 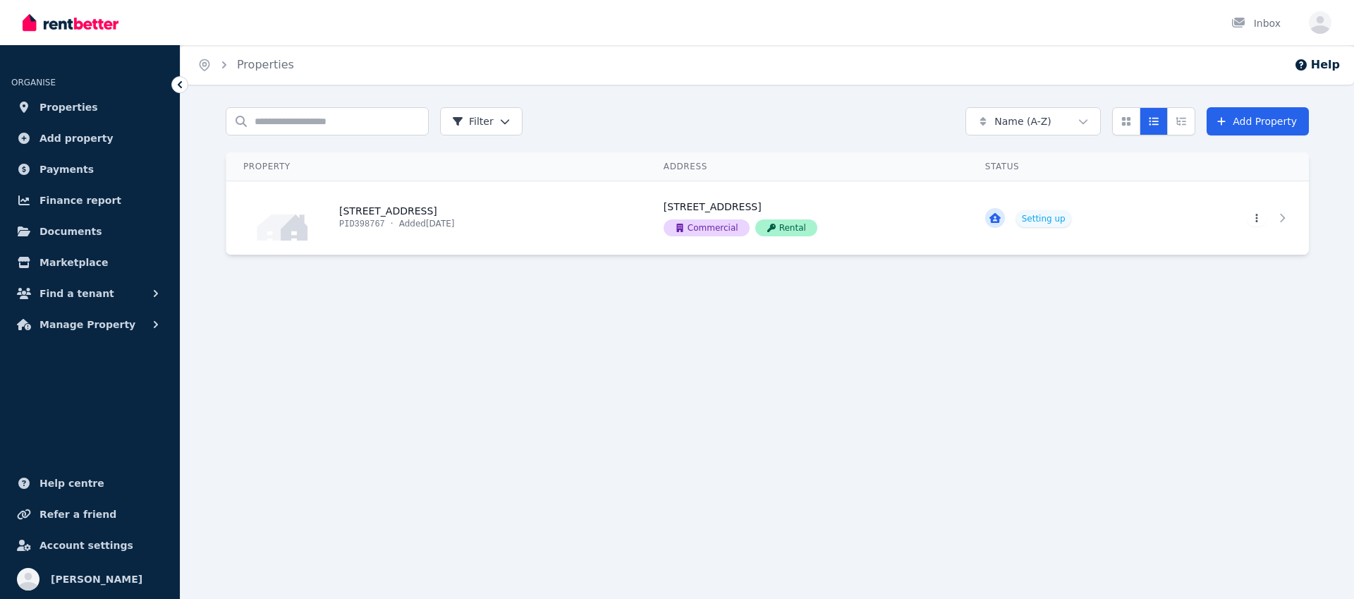 I want to click on div: View options, so click(x=1154, y=121).